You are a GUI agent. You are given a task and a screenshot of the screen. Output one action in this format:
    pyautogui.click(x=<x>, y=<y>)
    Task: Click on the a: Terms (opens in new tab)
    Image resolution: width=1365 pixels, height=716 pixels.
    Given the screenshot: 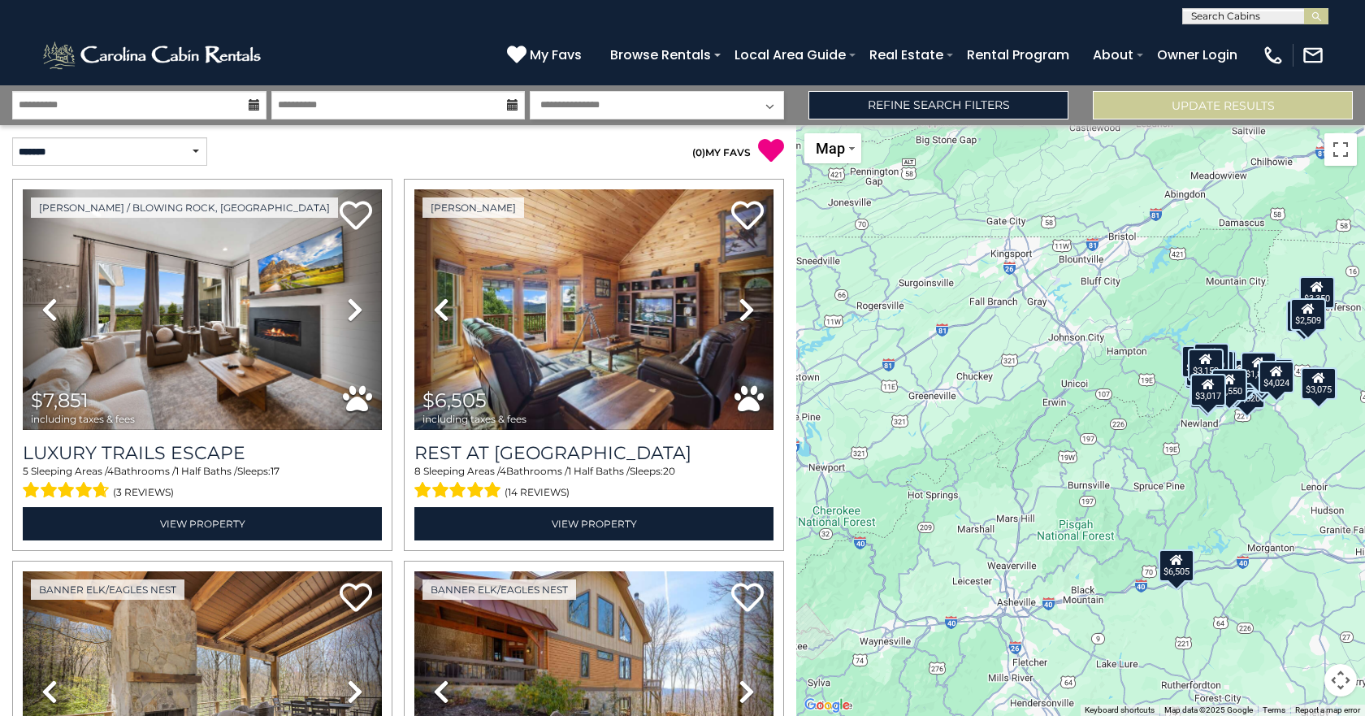 What is the action you would take?
    pyautogui.click(x=1274, y=709)
    